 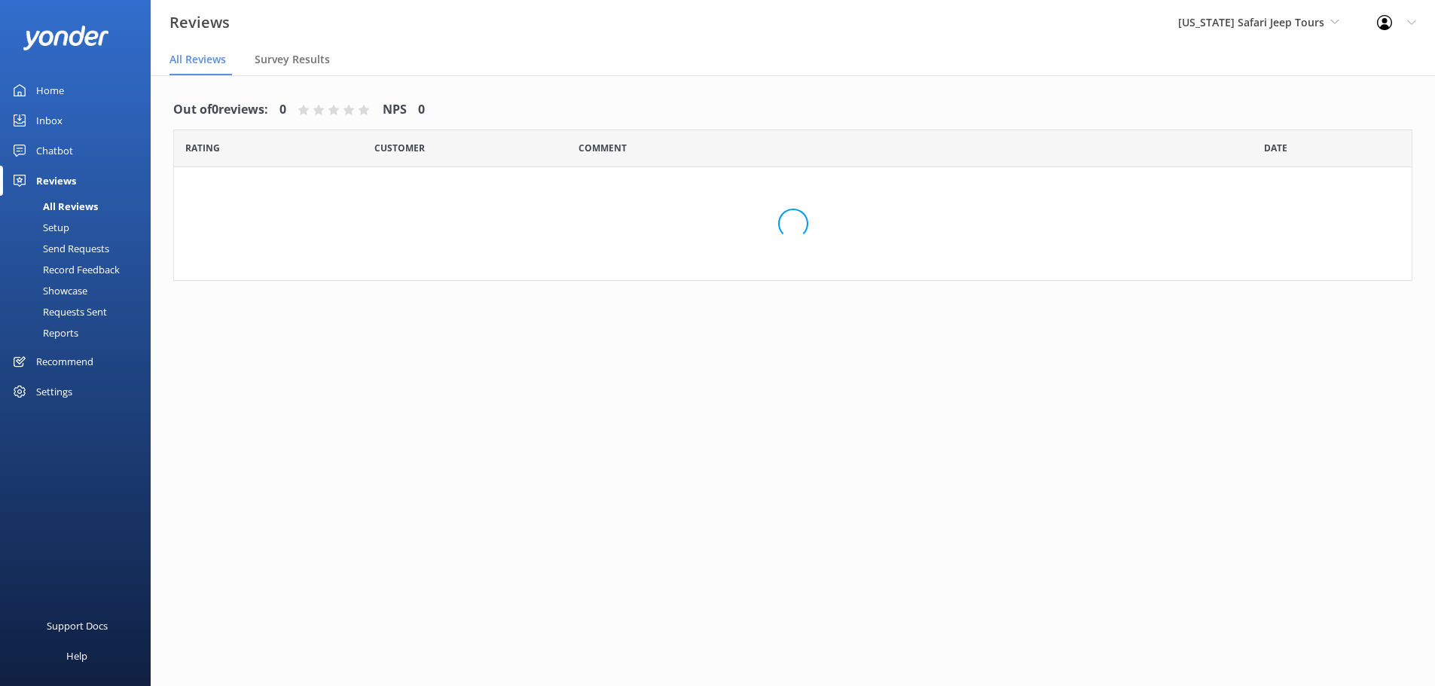 What do you see at coordinates (50, 90) in the screenshot?
I see `div: Home` at bounding box center [50, 90].